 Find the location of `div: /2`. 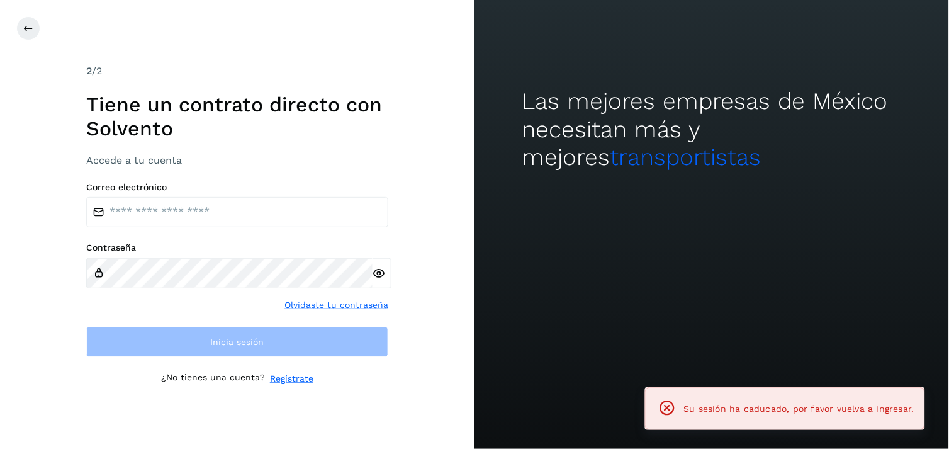

div: /2 is located at coordinates (237, 71).